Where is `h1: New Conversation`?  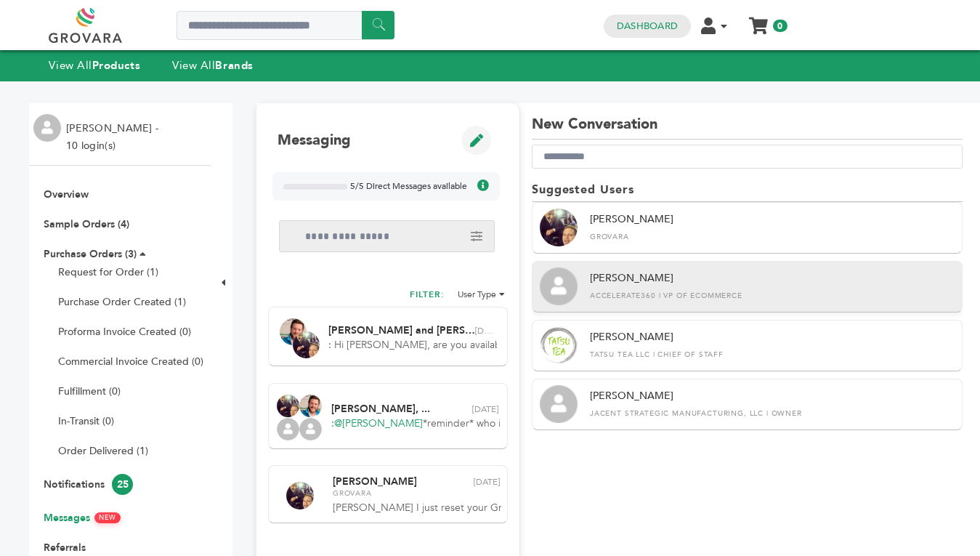 h1: New Conversation is located at coordinates (747, 127).